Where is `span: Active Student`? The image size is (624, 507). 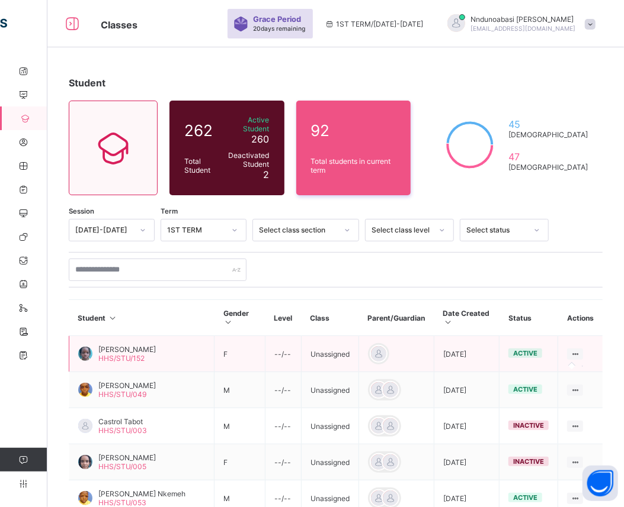
span: Active Student is located at coordinates (247, 124).